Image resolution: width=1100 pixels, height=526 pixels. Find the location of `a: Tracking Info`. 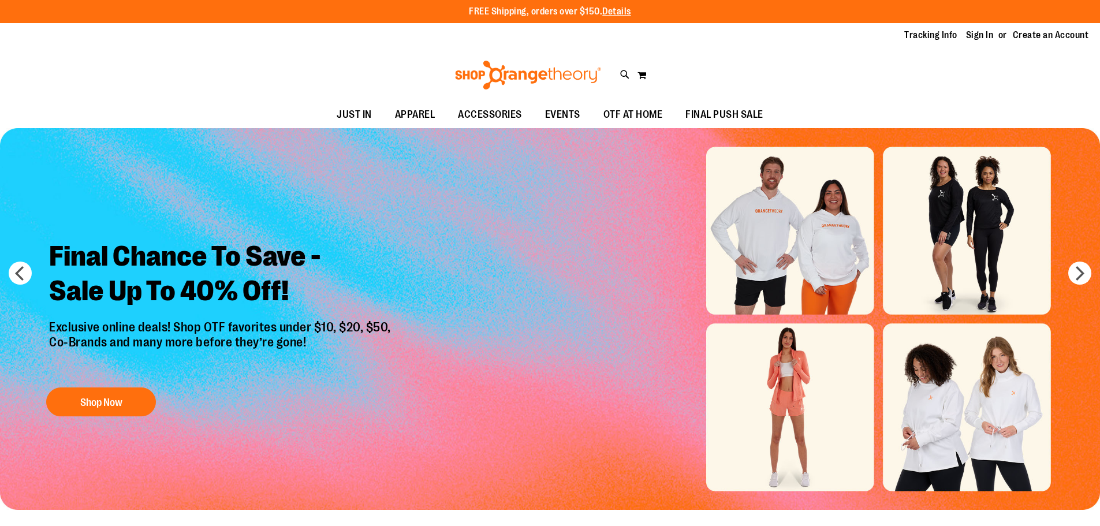

a: Tracking Info is located at coordinates (931, 35).